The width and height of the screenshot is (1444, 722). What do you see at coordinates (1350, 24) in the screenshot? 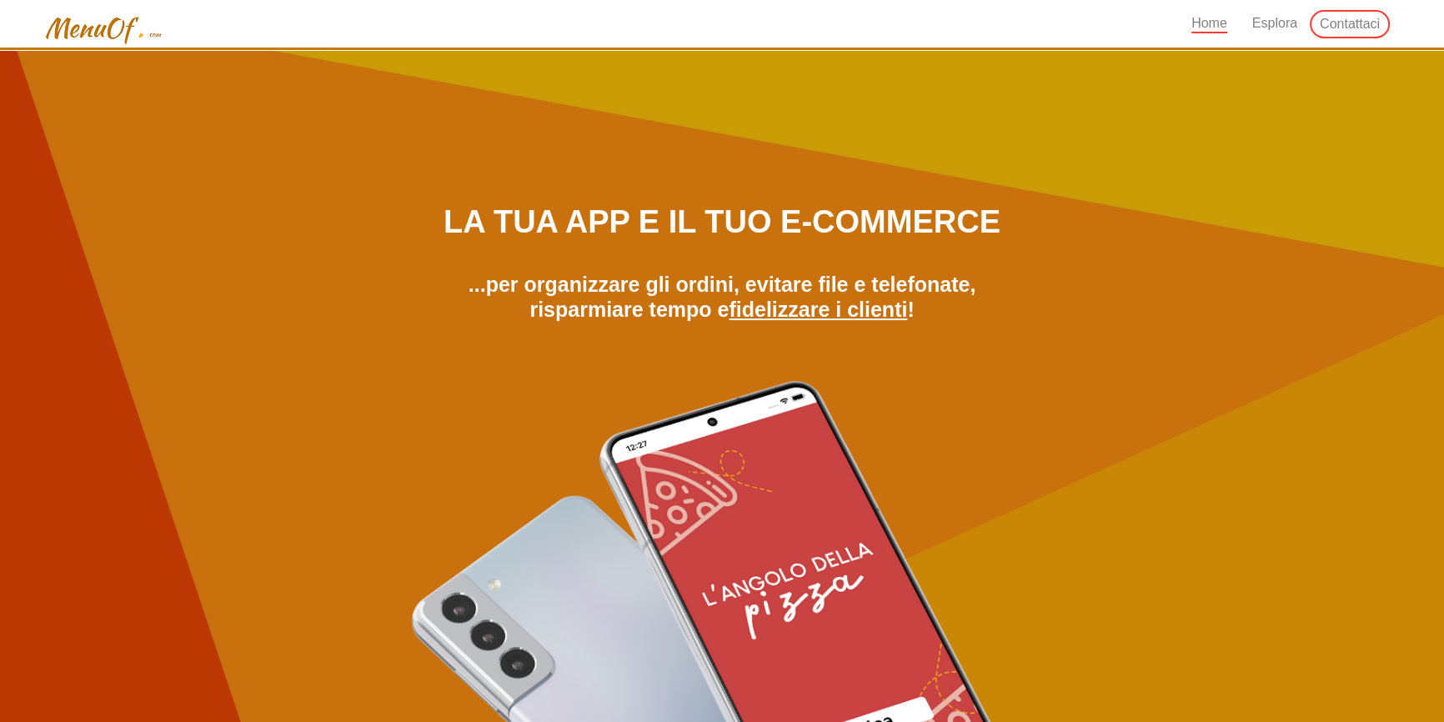
I see `a: Contattaci` at bounding box center [1350, 24].